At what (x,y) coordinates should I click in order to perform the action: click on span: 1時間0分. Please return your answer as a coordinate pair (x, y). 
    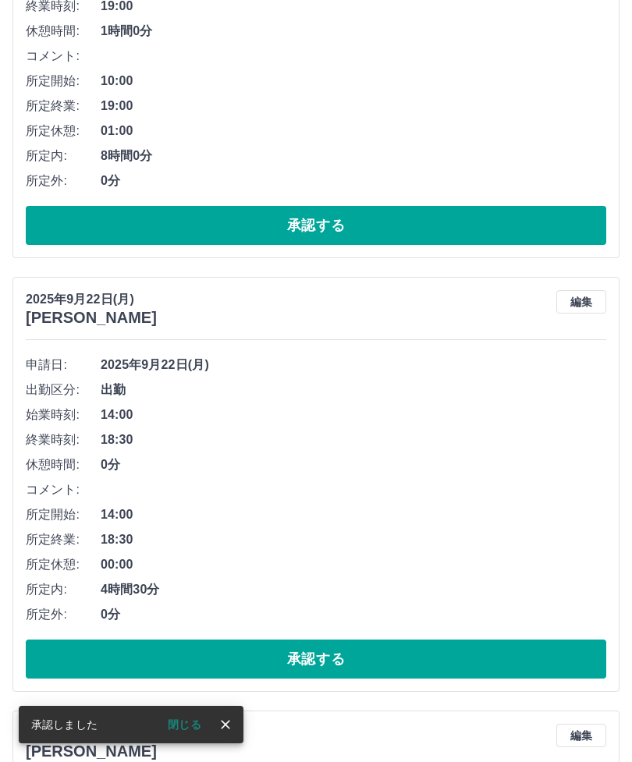
    Looking at the image, I should click on (353, 31).